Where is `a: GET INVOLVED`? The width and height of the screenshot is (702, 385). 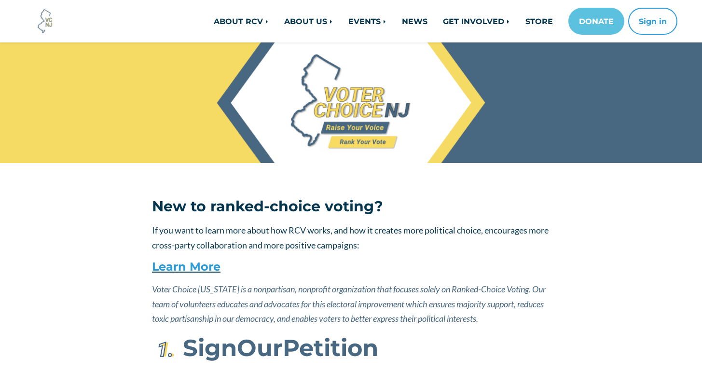 a: GET INVOLVED is located at coordinates (476, 21).